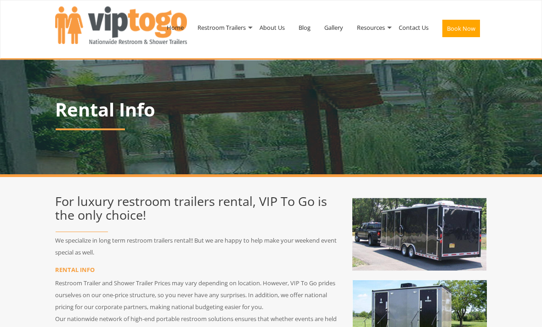 The image size is (542, 327). I want to click on h3: RENTAL INFO, so click(197, 270).